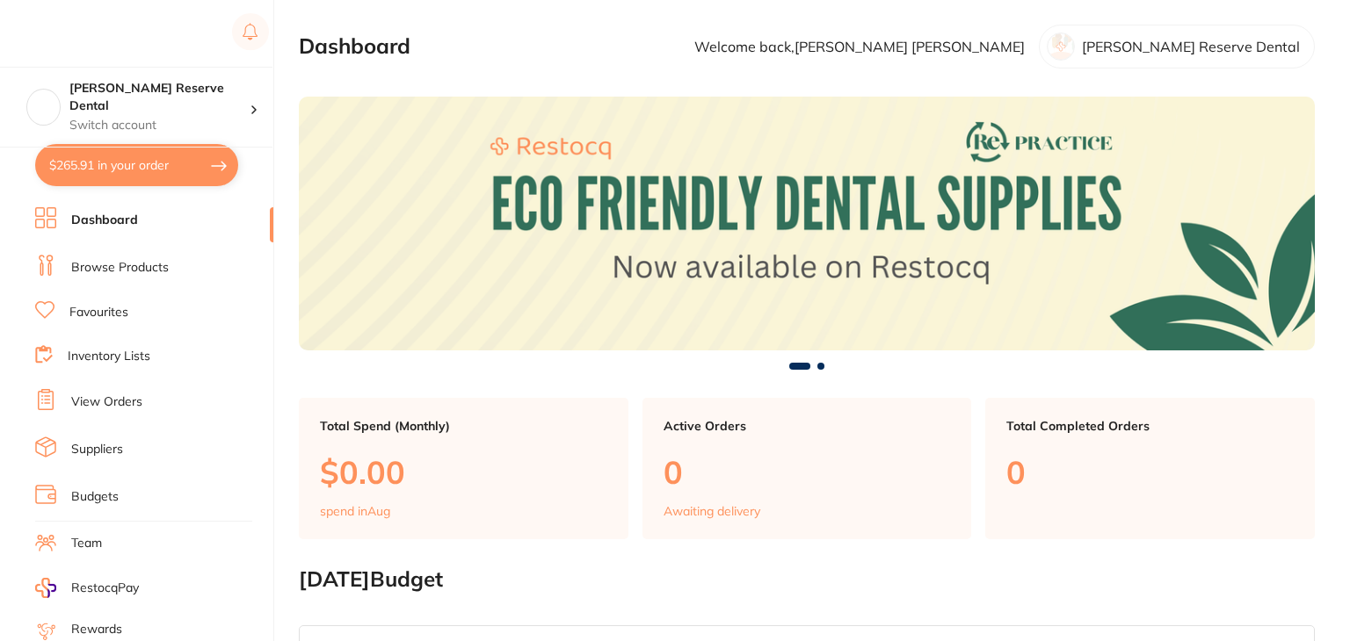 The image size is (1350, 641). I want to click on p: Awaiting delivery, so click(712, 511).